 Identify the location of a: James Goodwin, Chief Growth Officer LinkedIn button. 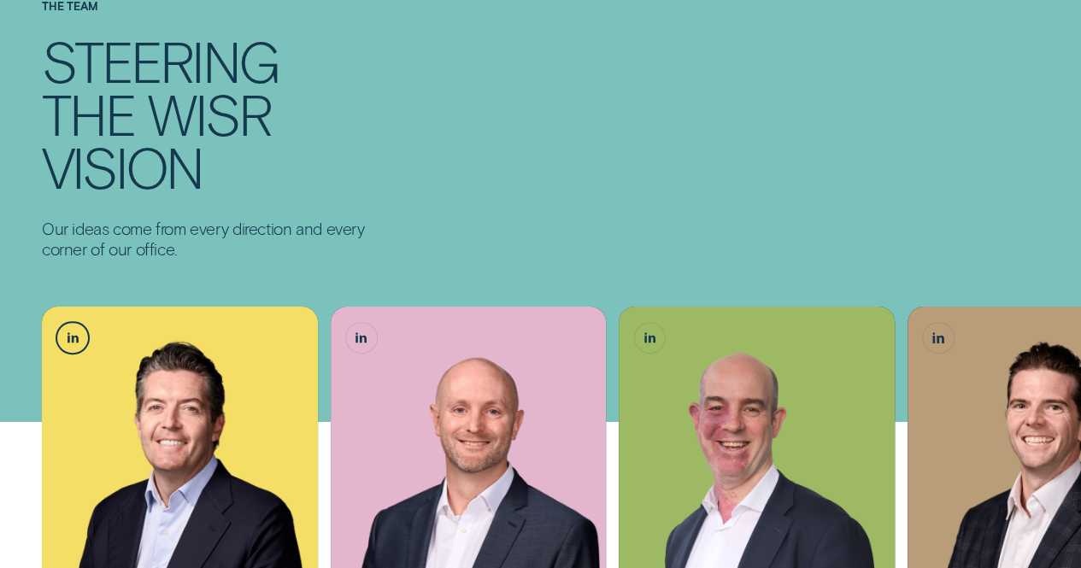
(938, 338).